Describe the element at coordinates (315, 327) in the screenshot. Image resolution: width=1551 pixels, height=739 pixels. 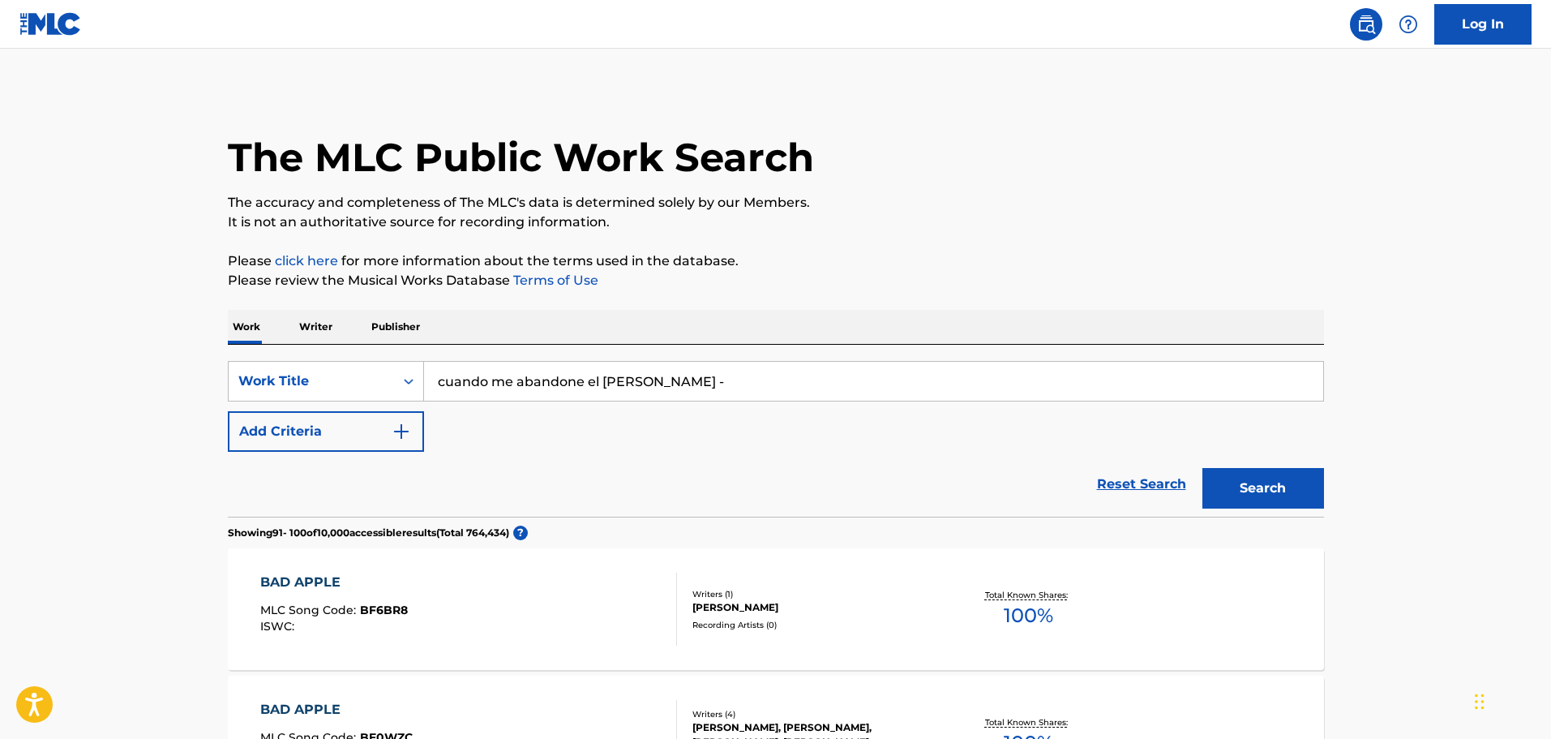
I see `p: Writer` at that location.